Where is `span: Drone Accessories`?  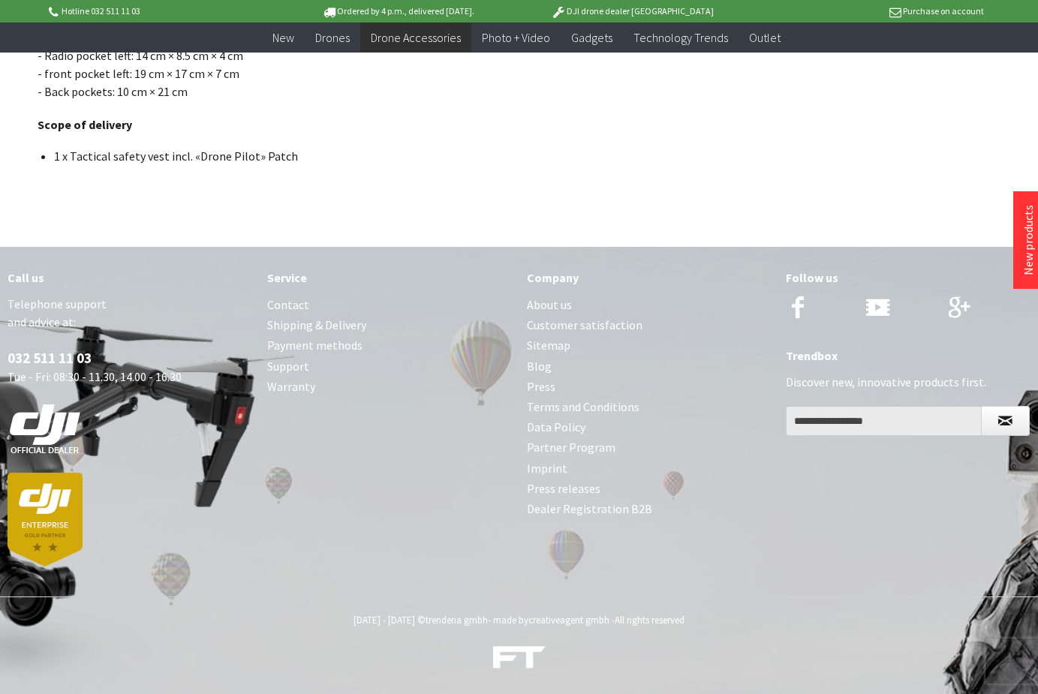 span: Drone Accessories is located at coordinates (416, 38).